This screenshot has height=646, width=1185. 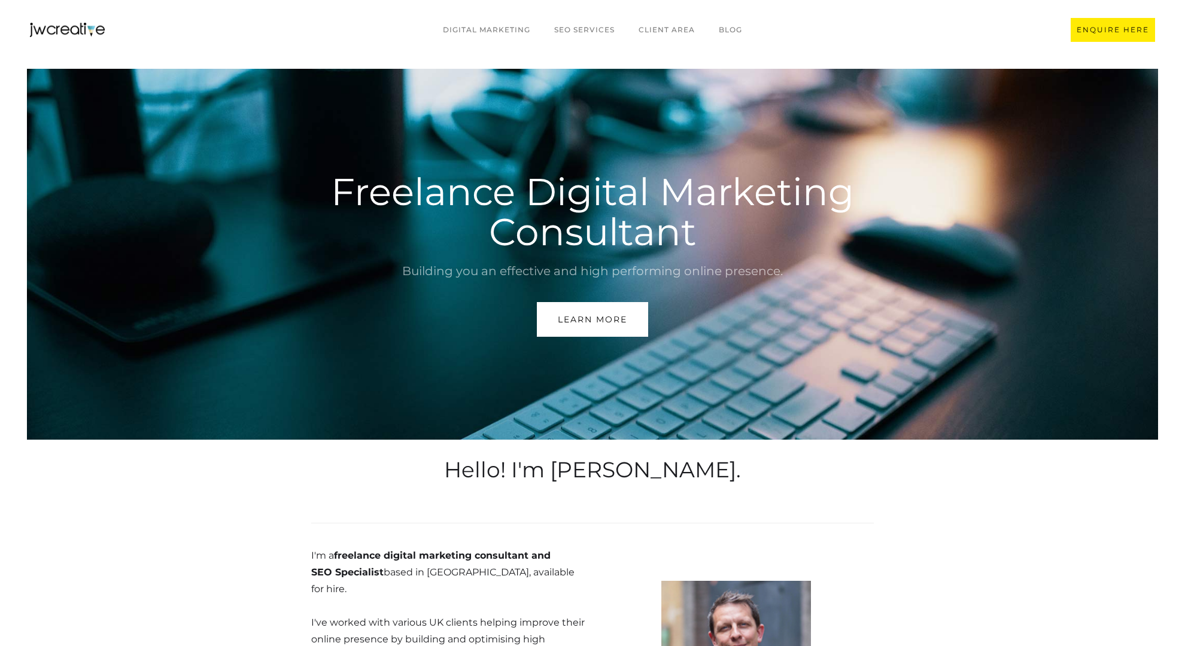 What do you see at coordinates (592, 271) in the screenshot?
I see `div: Building you an effective and high performing online presence.` at bounding box center [592, 271].